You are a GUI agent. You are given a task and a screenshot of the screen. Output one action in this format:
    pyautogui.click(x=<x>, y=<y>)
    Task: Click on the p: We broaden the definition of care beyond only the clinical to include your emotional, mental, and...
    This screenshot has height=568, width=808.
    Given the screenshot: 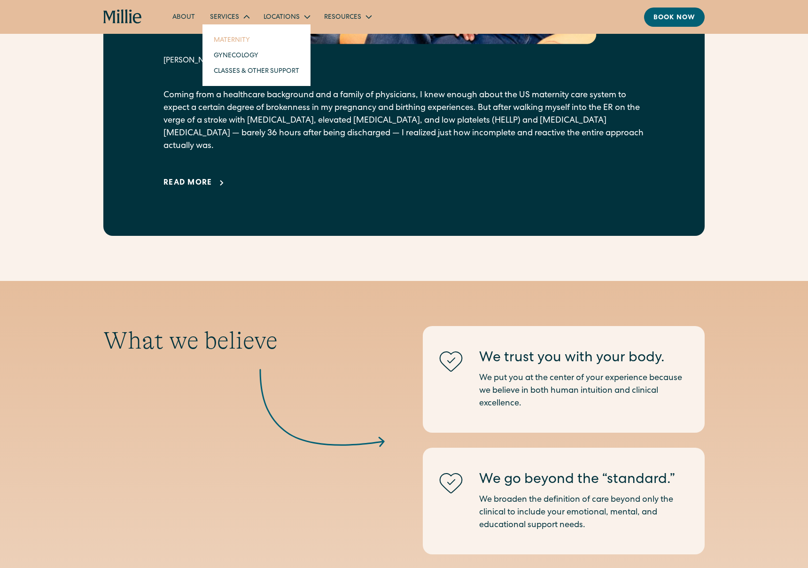 What is the action you would take?
    pyautogui.click(x=585, y=513)
    